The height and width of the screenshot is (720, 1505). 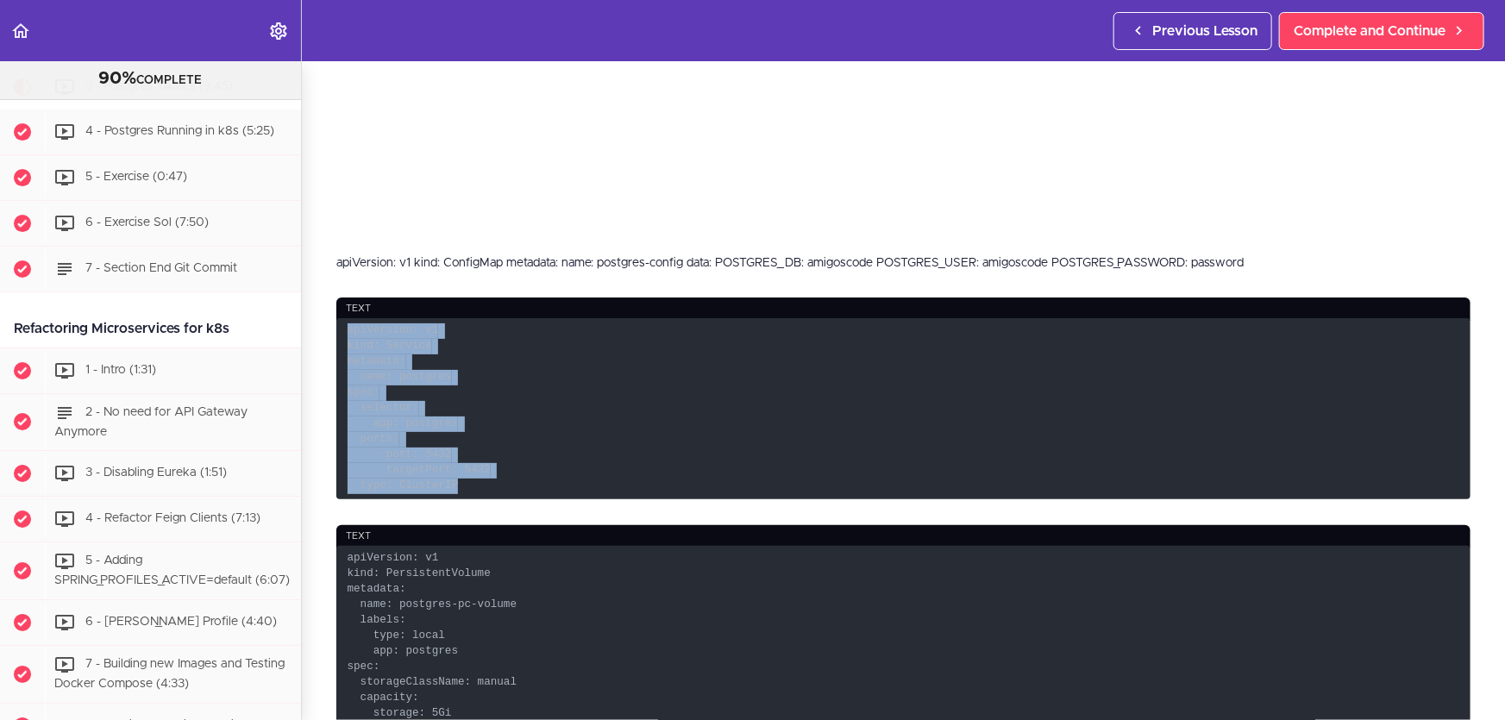 I want to click on svg: Back to course curriculum, so click(x=21, y=31).